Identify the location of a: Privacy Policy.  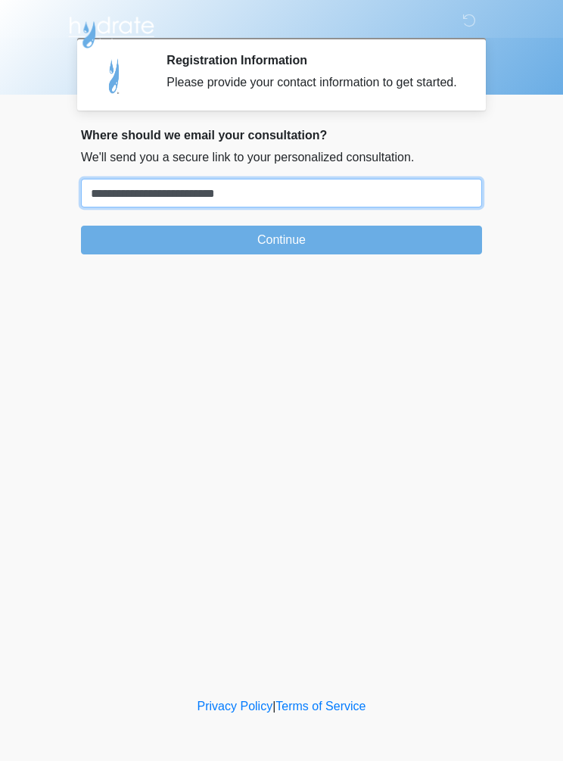
(235, 705).